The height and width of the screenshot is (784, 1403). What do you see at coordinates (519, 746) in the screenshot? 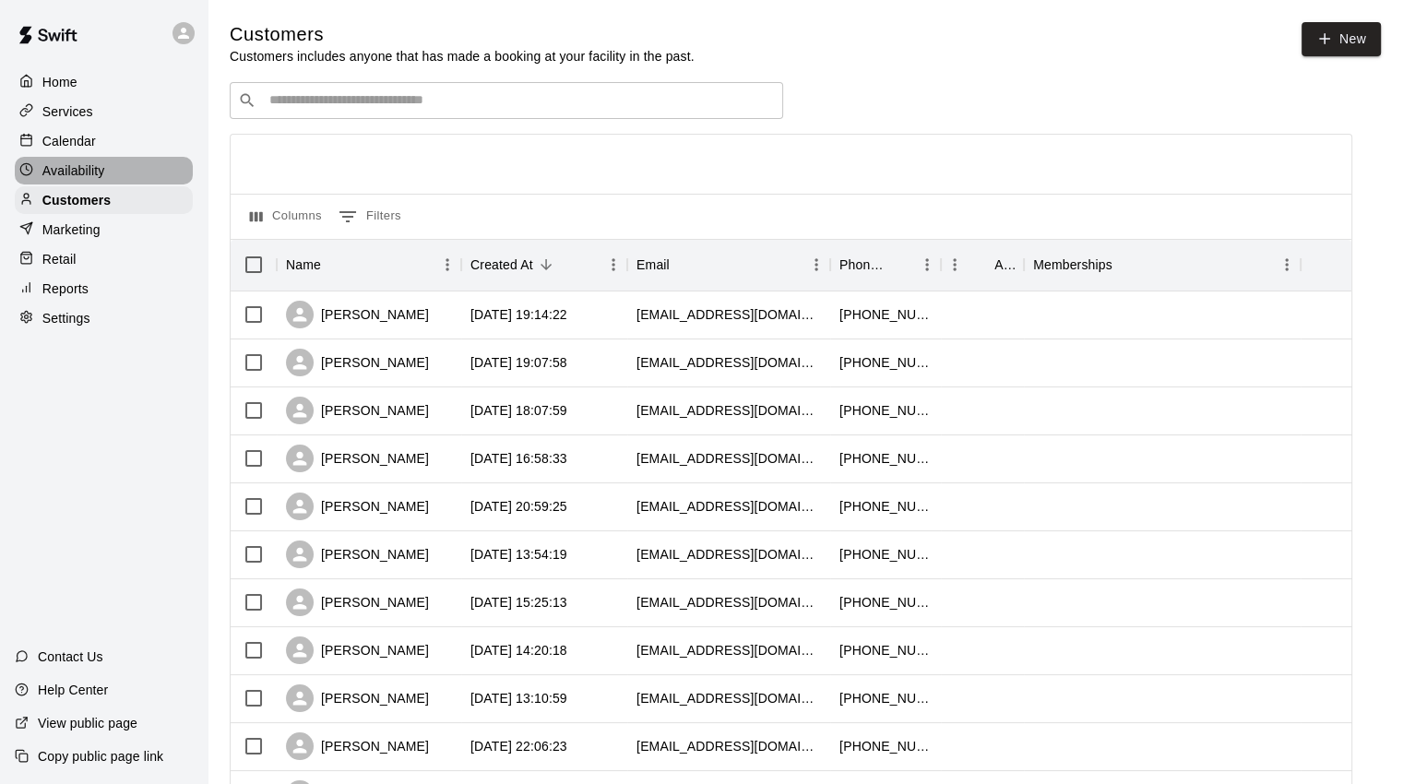
I see `div: 2025-09-05 22:06:23` at bounding box center [519, 746].